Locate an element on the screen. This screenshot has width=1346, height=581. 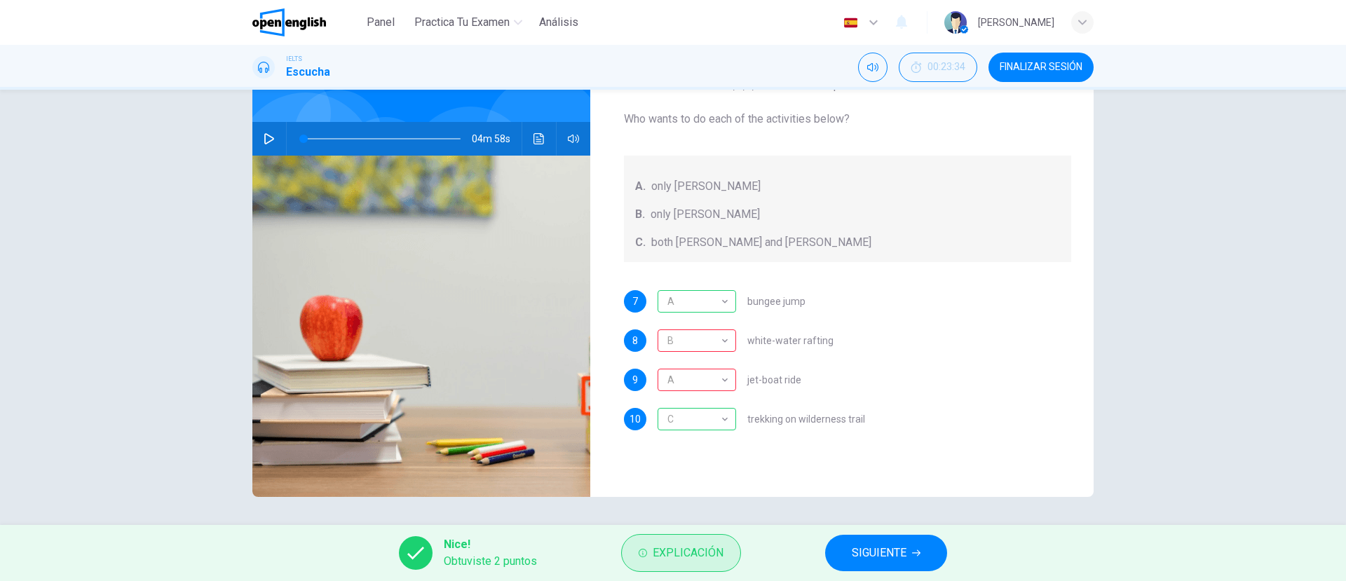
a: OpenEnglish logo is located at coordinates (305, 22).